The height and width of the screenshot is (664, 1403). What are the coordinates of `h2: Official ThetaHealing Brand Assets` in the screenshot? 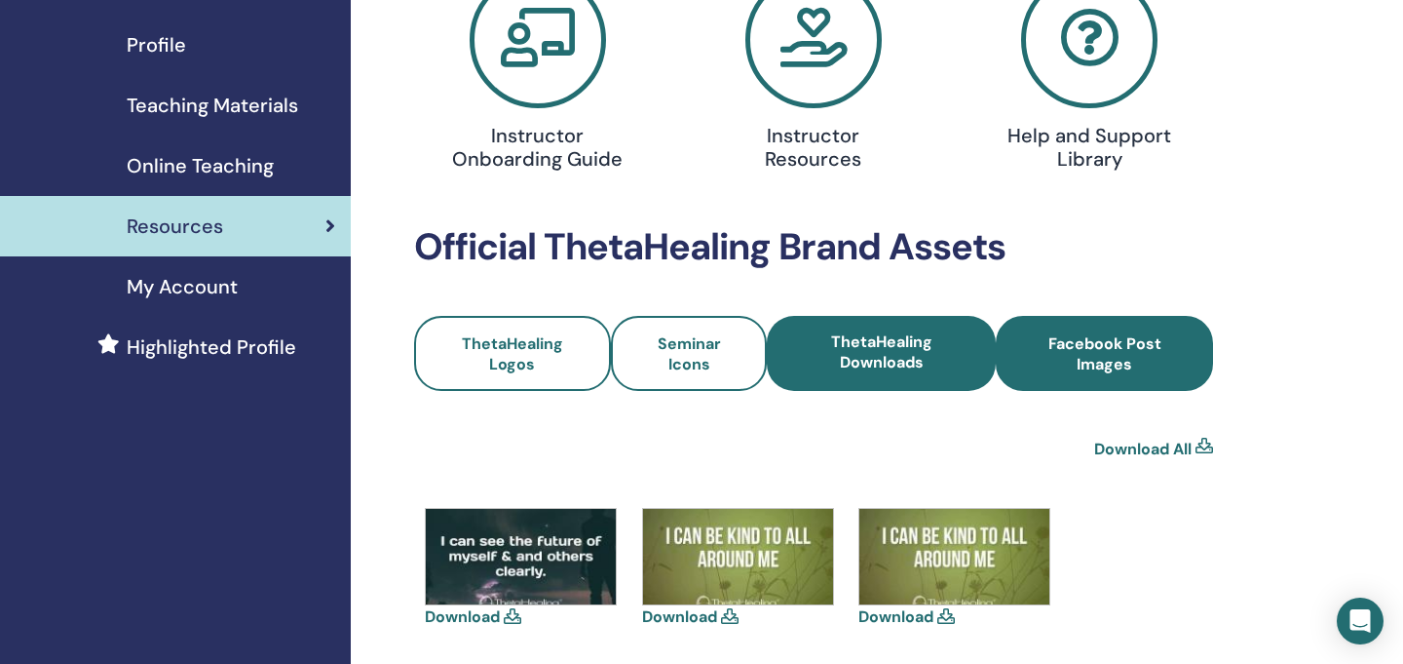 It's located at (814, 248).